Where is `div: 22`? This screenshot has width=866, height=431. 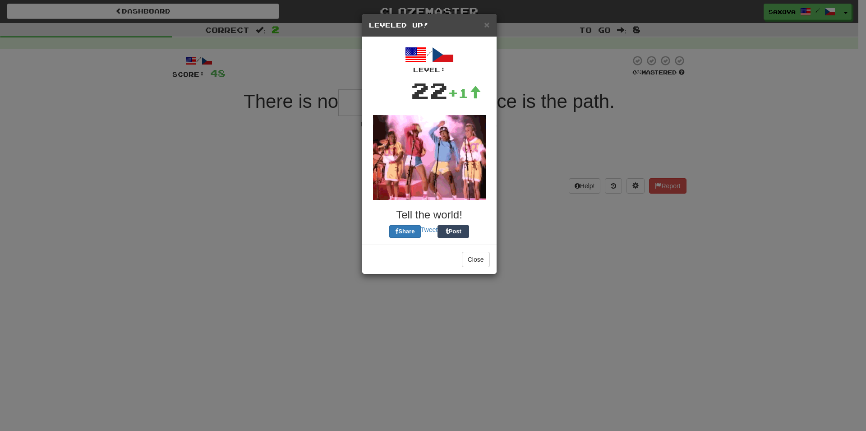 div: 22 is located at coordinates (430, 90).